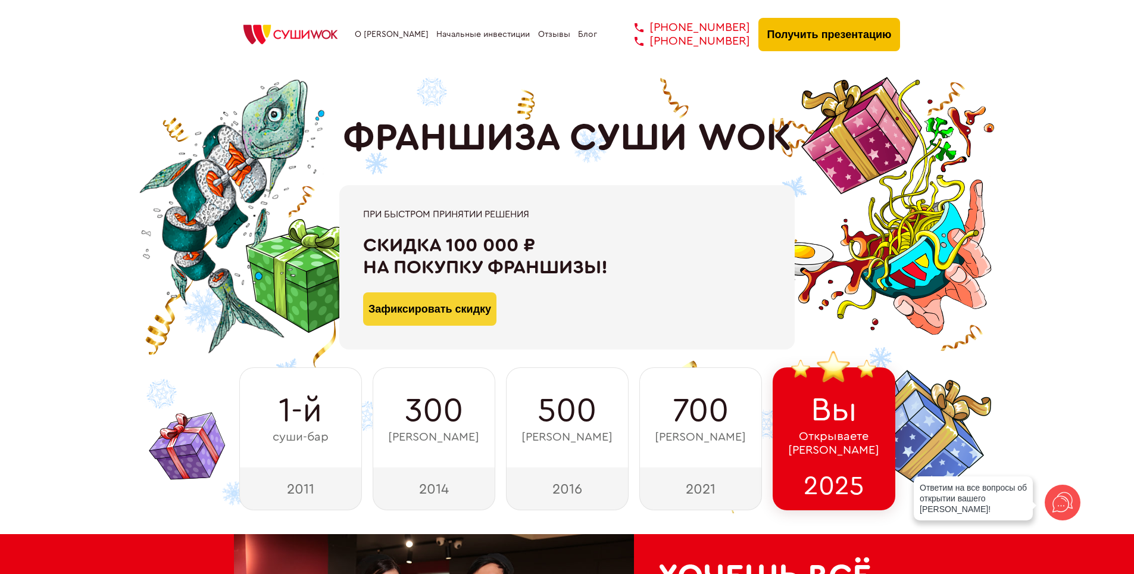  What do you see at coordinates (829, 35) in the screenshot?
I see `button: Получить презентацию` at bounding box center [829, 35].